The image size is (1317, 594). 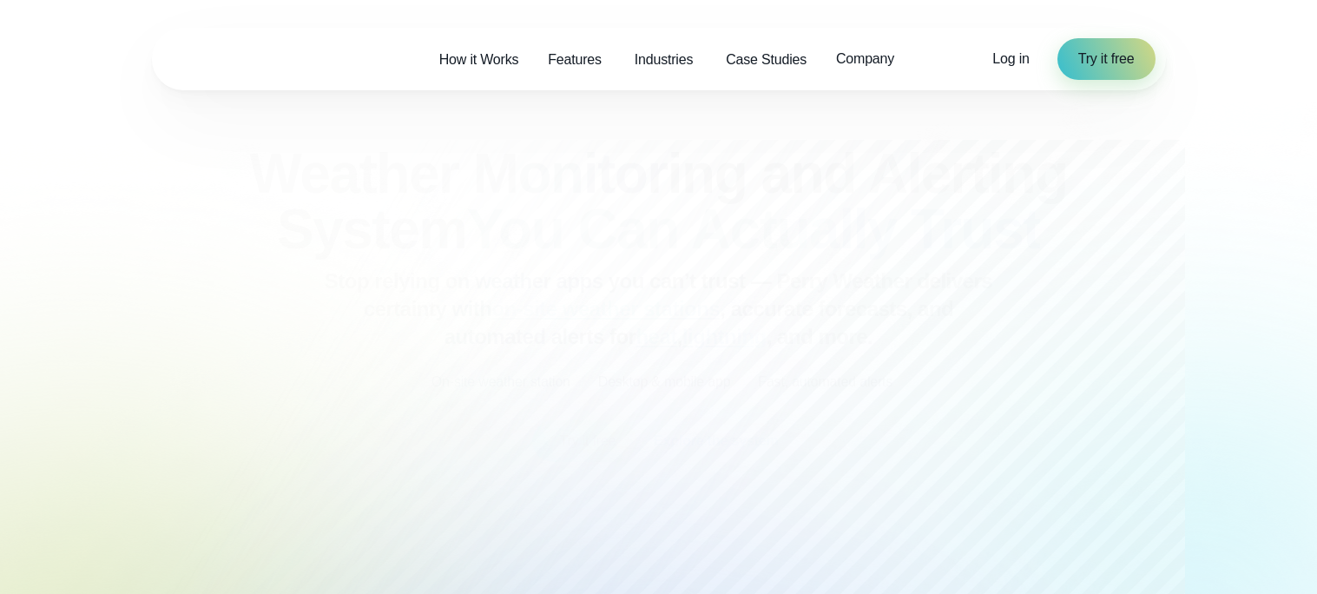 What do you see at coordinates (1106, 59) in the screenshot?
I see `a: Try it free` at bounding box center [1106, 59].